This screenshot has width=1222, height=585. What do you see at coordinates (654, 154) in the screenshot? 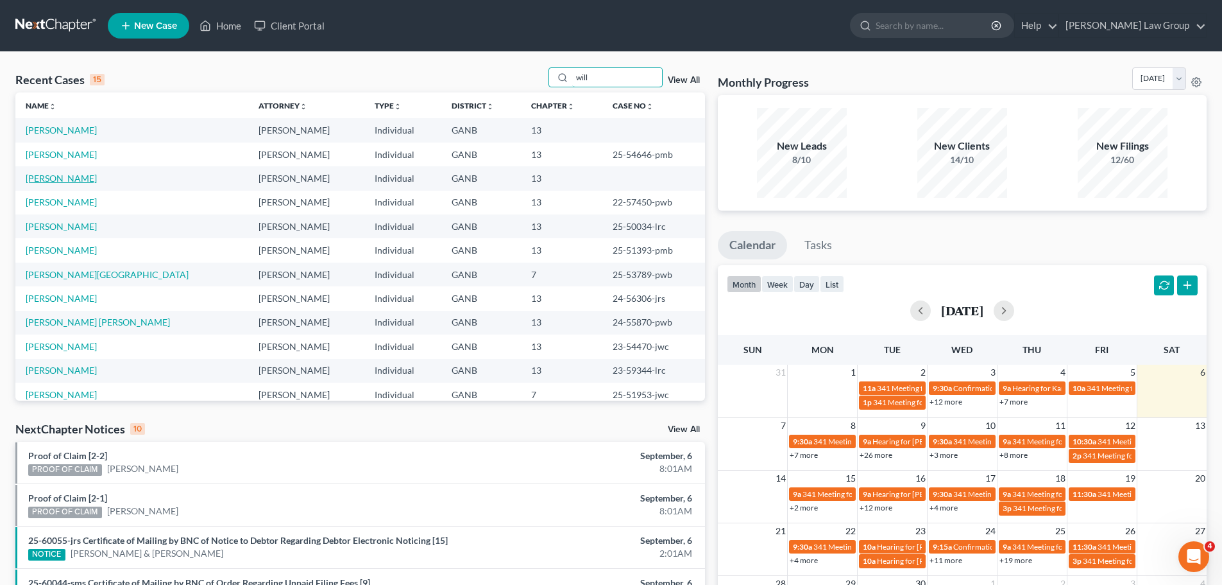
I see `td: 25-54646-pmb` at bounding box center [654, 154].